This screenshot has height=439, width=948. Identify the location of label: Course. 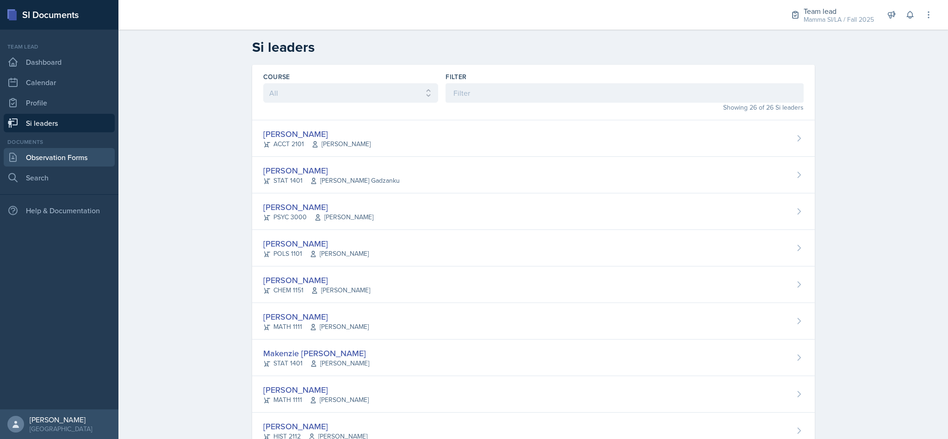
(277, 77).